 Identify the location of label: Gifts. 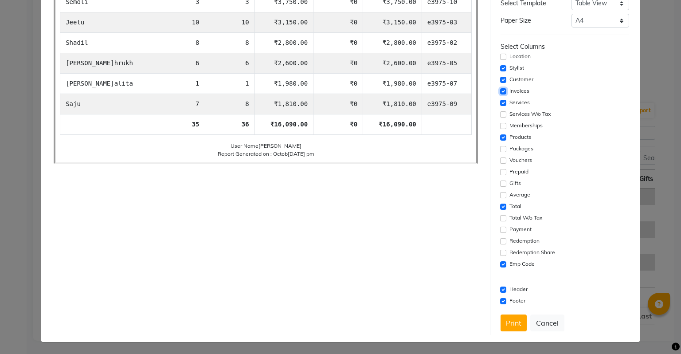
(515, 183).